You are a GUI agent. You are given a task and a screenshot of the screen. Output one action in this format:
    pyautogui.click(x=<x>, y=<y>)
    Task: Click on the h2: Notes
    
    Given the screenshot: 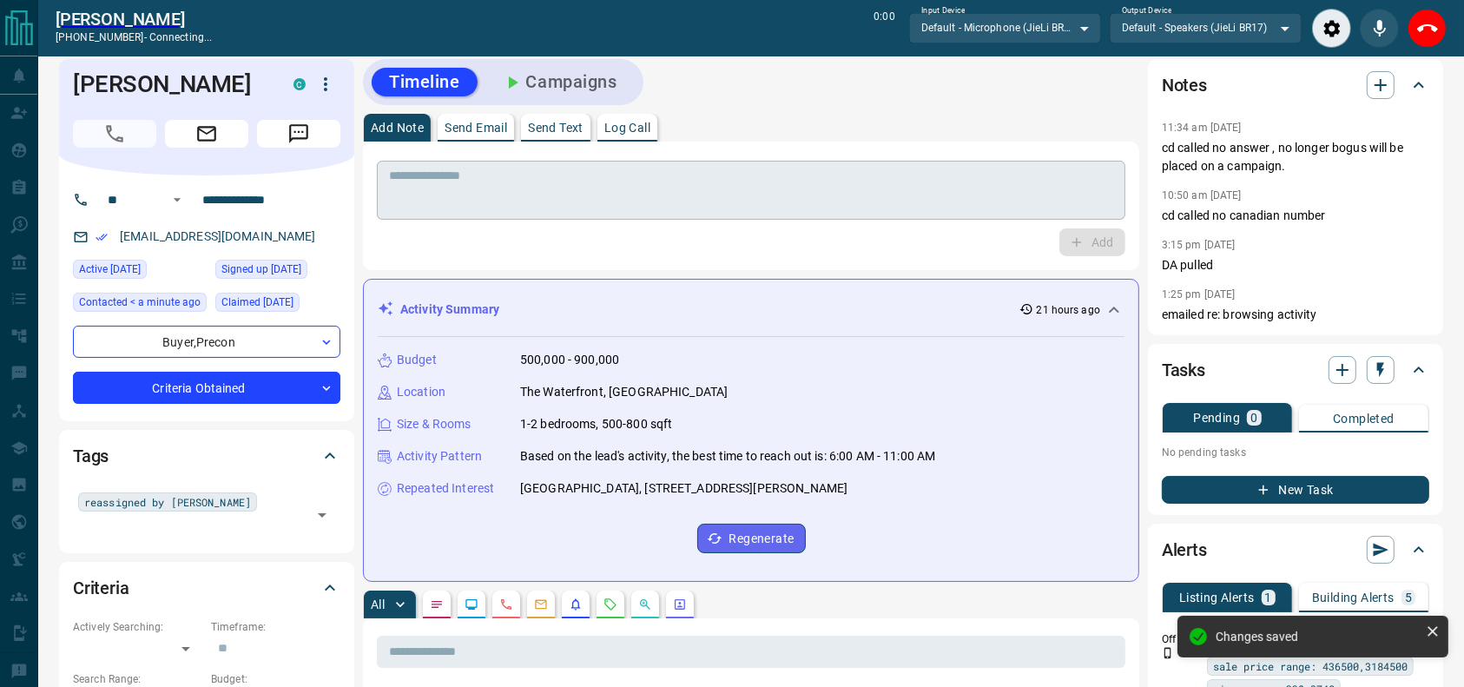 What is the action you would take?
    pyautogui.click(x=1185, y=85)
    